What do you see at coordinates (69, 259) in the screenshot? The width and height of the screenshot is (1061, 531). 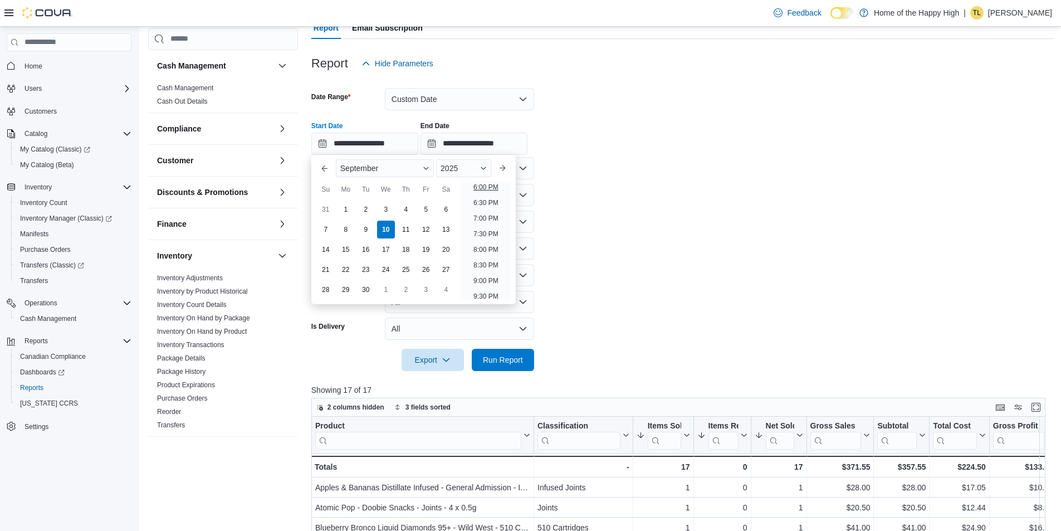 I see `nav: Complex example` at bounding box center [69, 259].